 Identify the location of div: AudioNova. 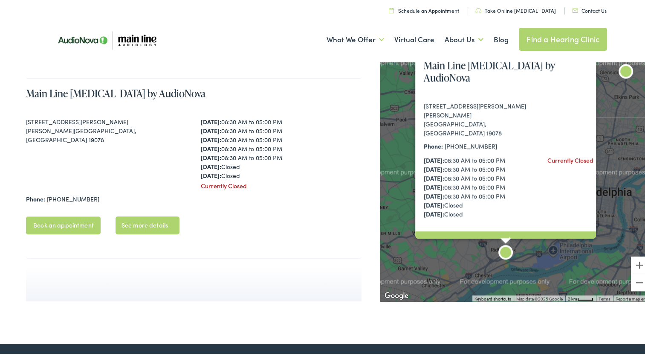
(626, 71).